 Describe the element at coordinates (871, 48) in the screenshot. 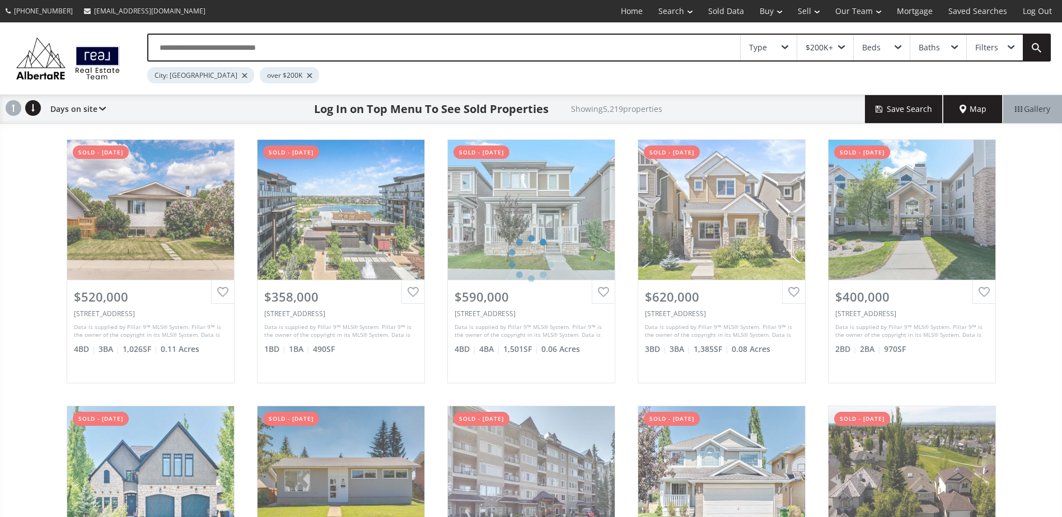

I see `div: Beds` at that location.